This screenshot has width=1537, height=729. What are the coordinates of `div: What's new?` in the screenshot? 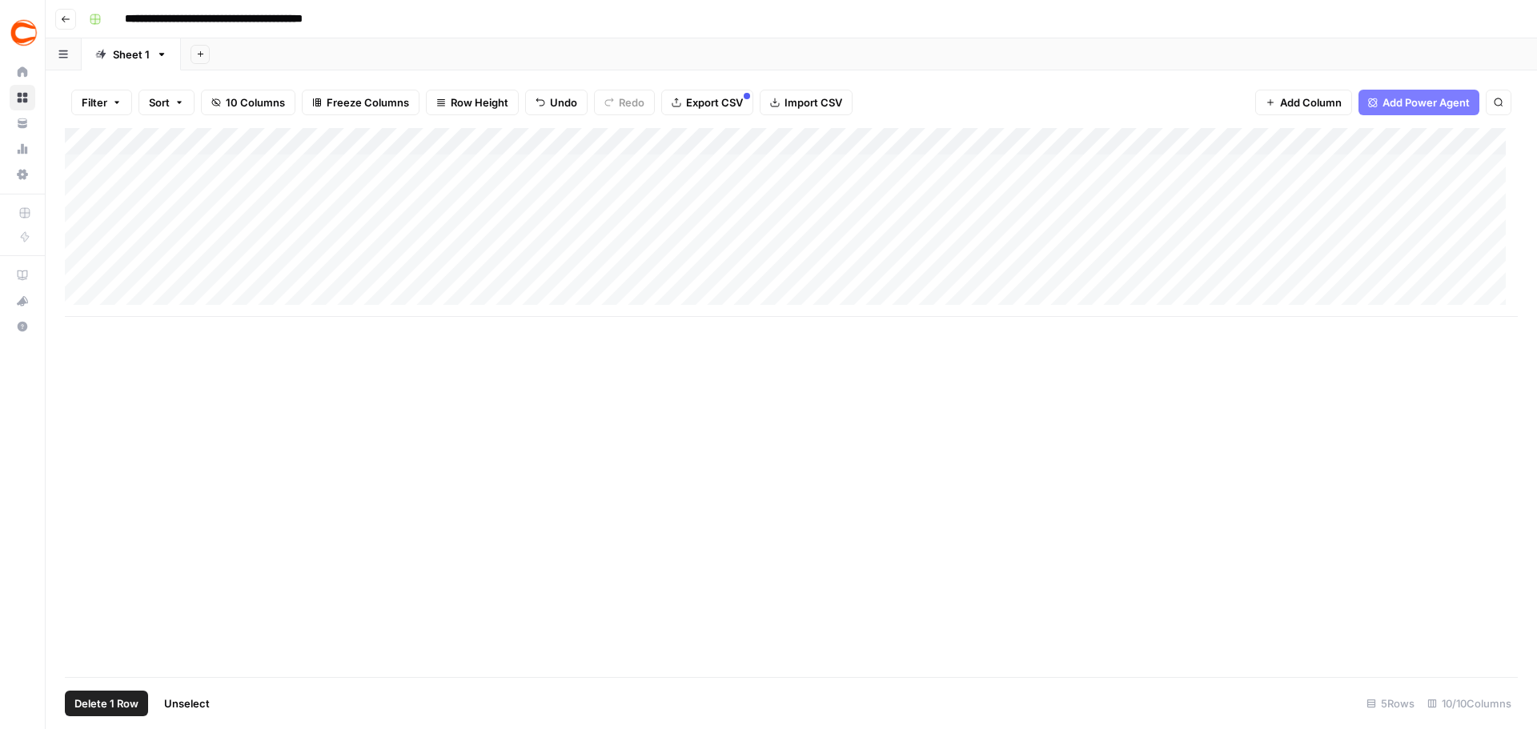 It's located at (22, 301).